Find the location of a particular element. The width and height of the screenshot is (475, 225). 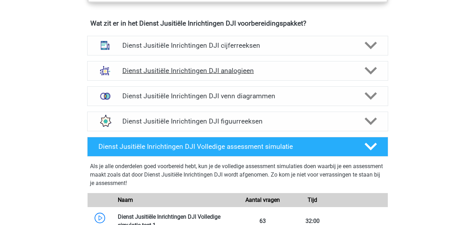

h4: Dienst Jusitiële Inrichtingen DJI figuurreeksen is located at coordinates (237, 121).